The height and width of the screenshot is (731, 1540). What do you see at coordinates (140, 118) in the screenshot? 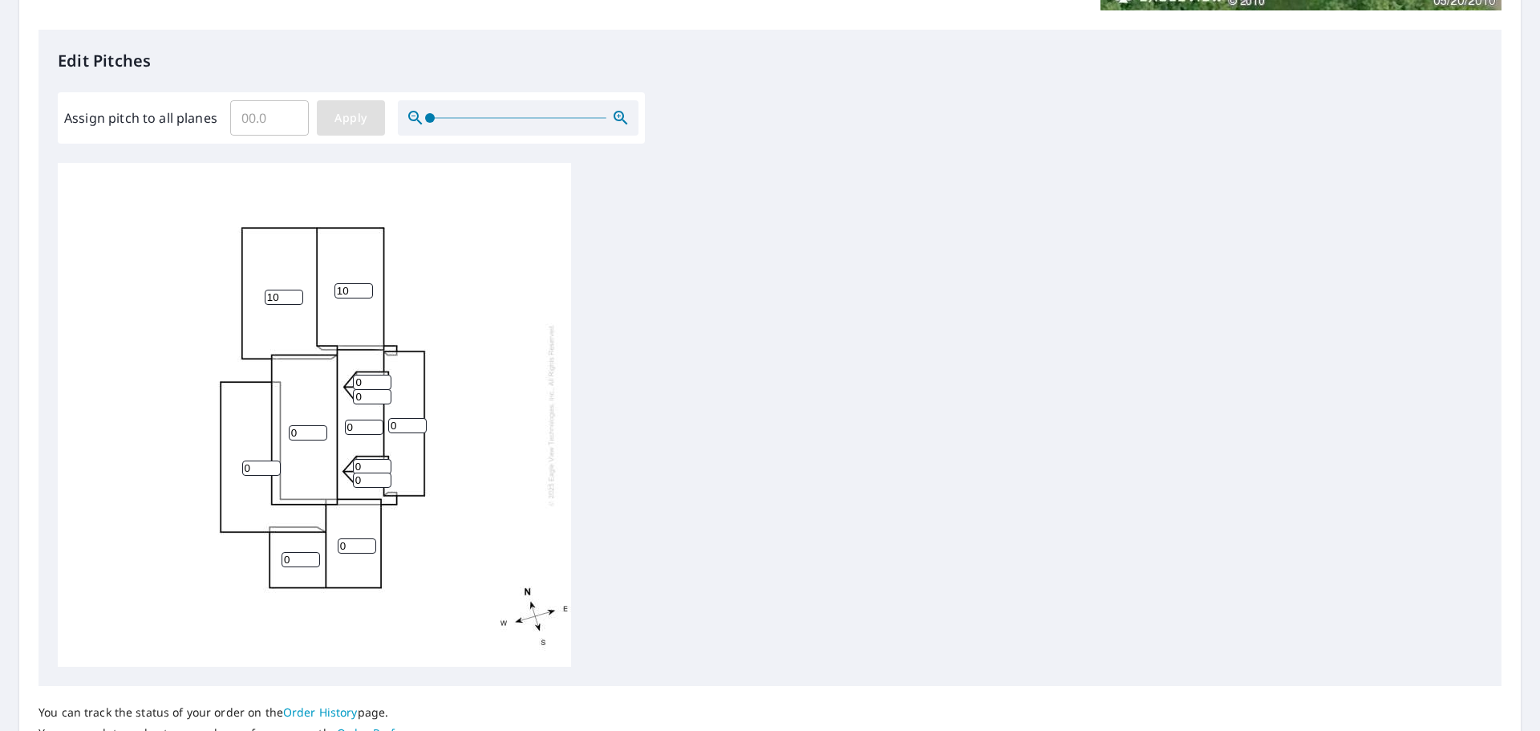
I see `label: Assign pitch to all planes` at bounding box center [140, 118].